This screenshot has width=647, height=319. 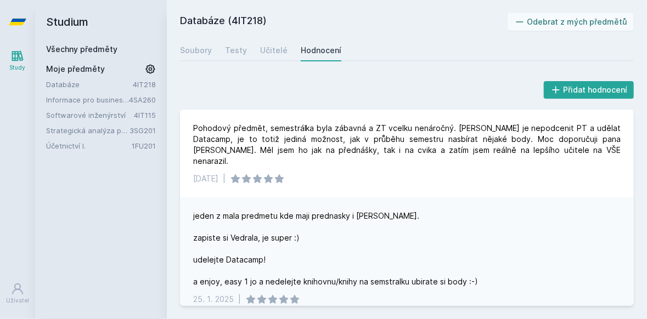 What do you see at coordinates (89, 146) in the screenshot?
I see `a: Účetnictví I.` at bounding box center [89, 146].